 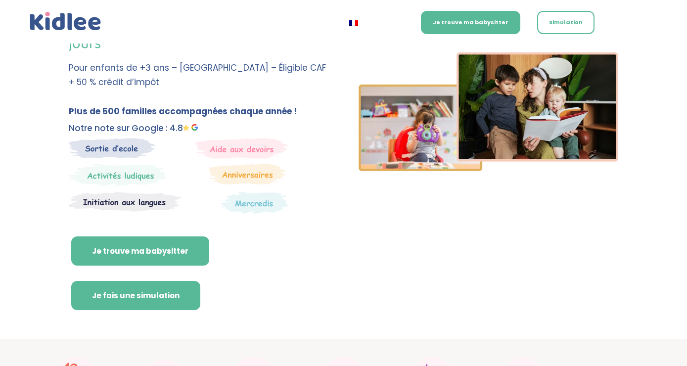 I want to click on img: Mercredi, so click(x=118, y=175).